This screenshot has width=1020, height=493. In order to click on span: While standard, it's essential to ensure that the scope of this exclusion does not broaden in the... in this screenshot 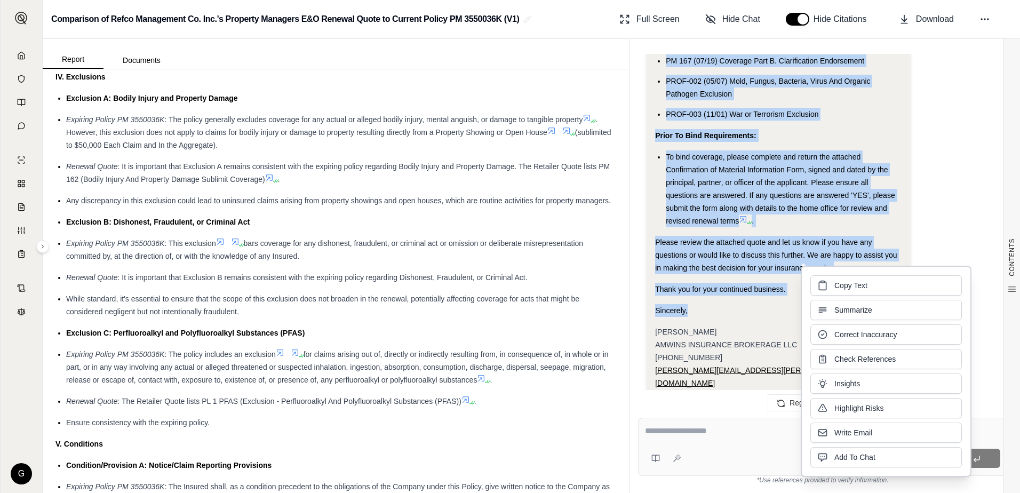, I will do `click(323, 305)`.